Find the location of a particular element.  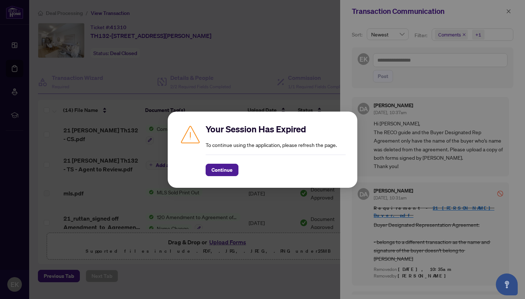

button: Open asap is located at coordinates (507, 284).